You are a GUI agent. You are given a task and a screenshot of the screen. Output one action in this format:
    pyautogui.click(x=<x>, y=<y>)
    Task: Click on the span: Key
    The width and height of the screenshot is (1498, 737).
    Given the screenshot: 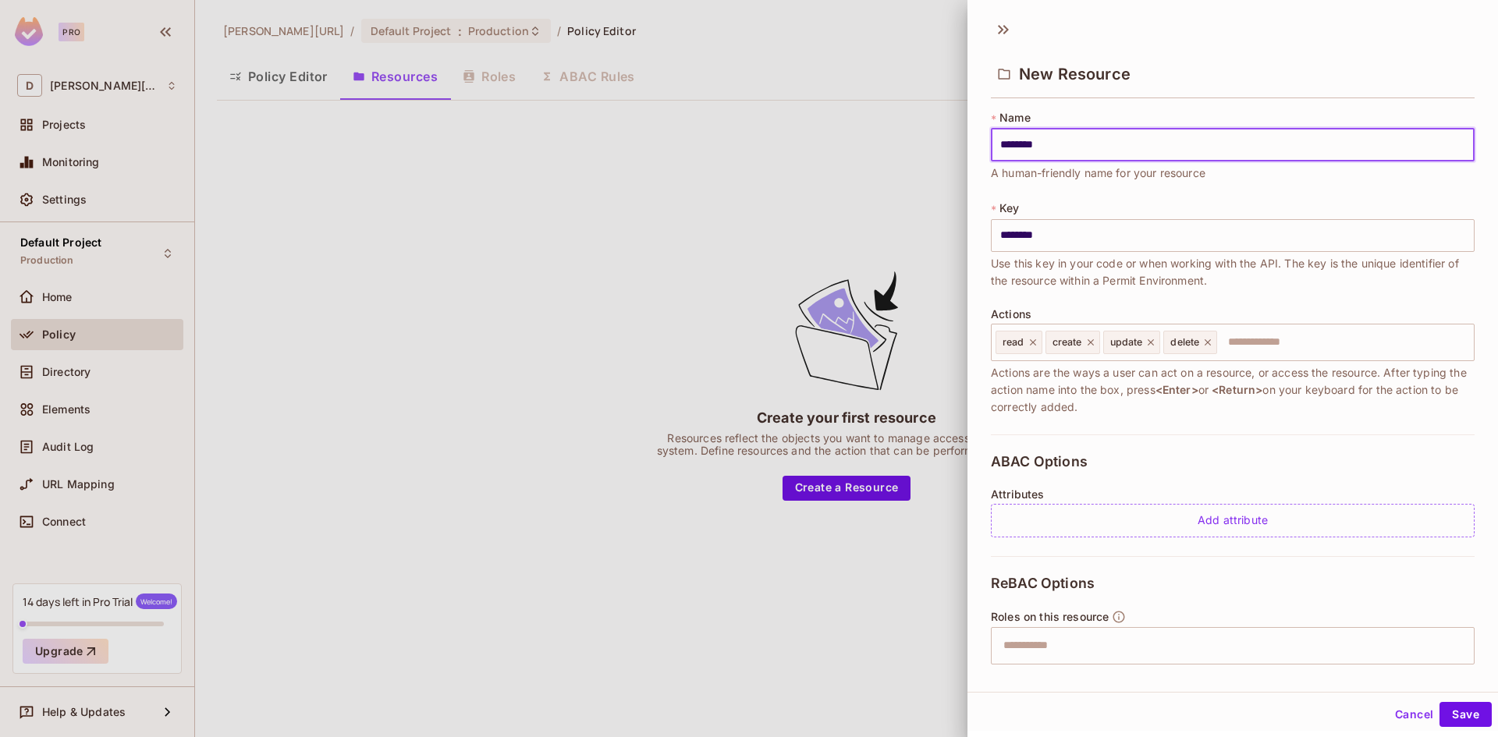 What is the action you would take?
    pyautogui.click(x=1009, y=208)
    